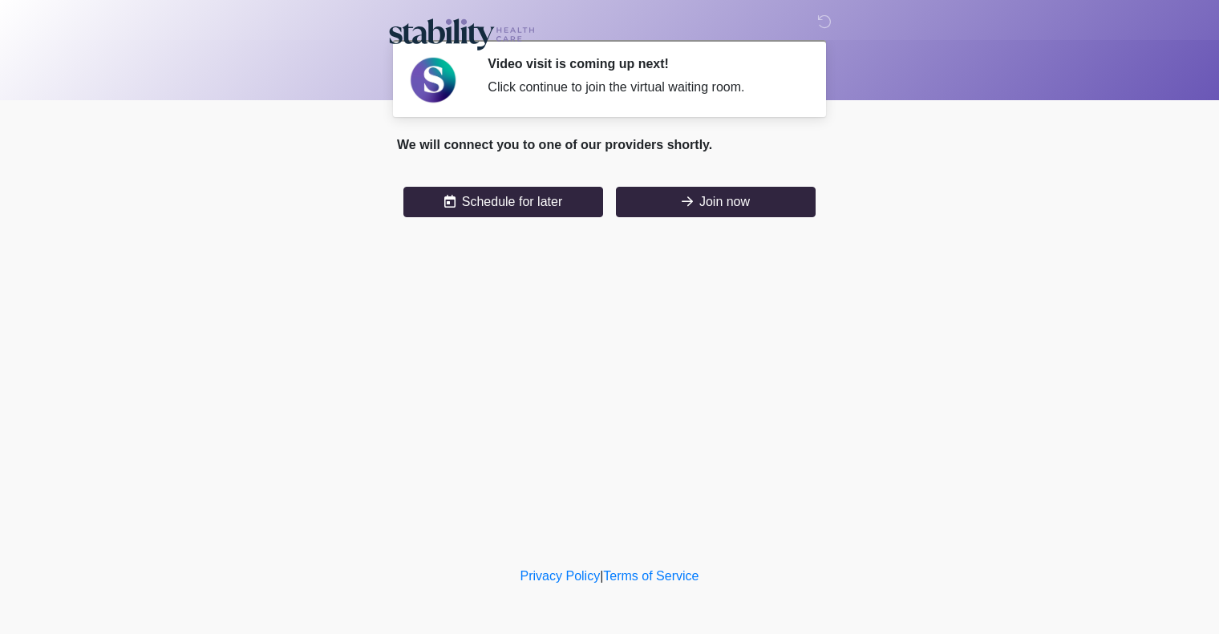  I want to click on div: We will connect you to one of our providers shortly., so click(609, 145).